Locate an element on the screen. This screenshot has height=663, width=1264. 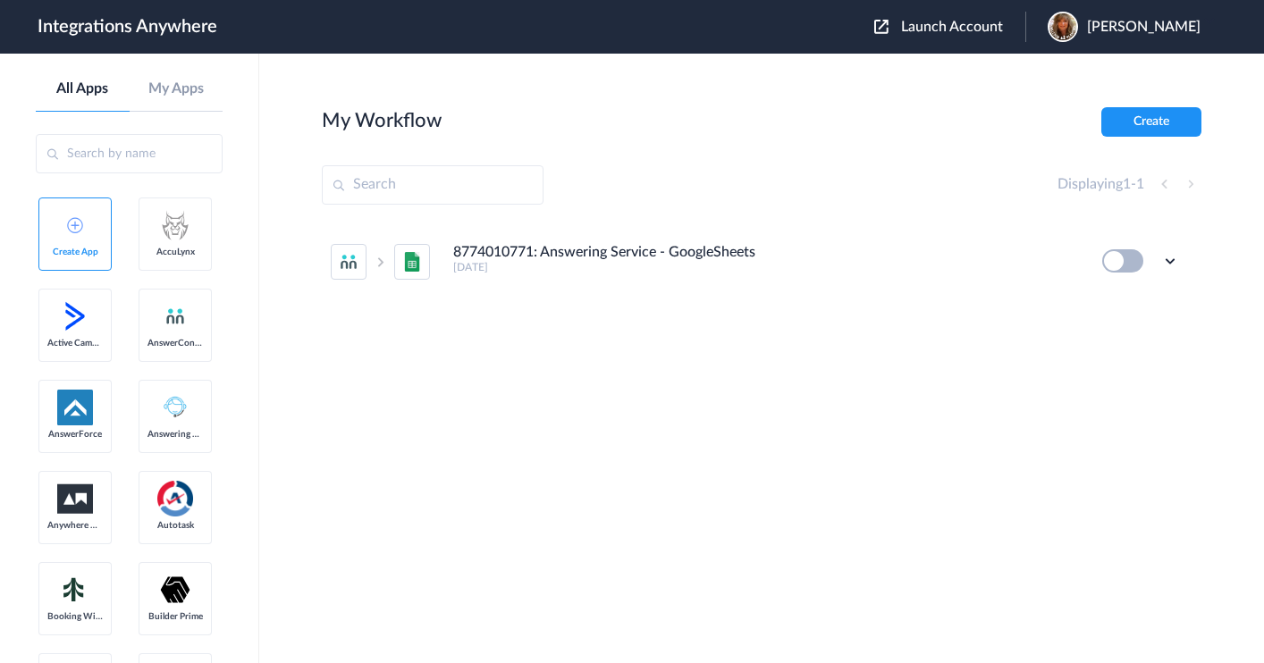
img: launch-acct-icon.svg is located at coordinates (881, 27).